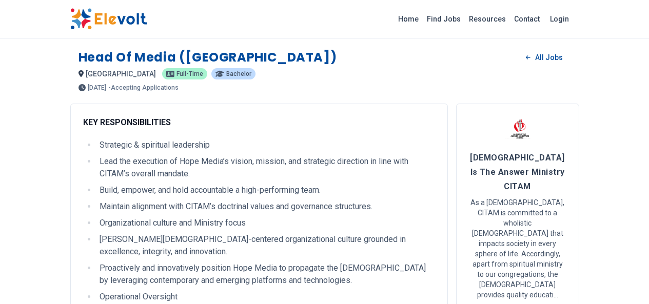 The width and height of the screenshot is (649, 304). What do you see at coordinates (190, 74) in the screenshot?
I see `span: Full-time` at bounding box center [190, 74].